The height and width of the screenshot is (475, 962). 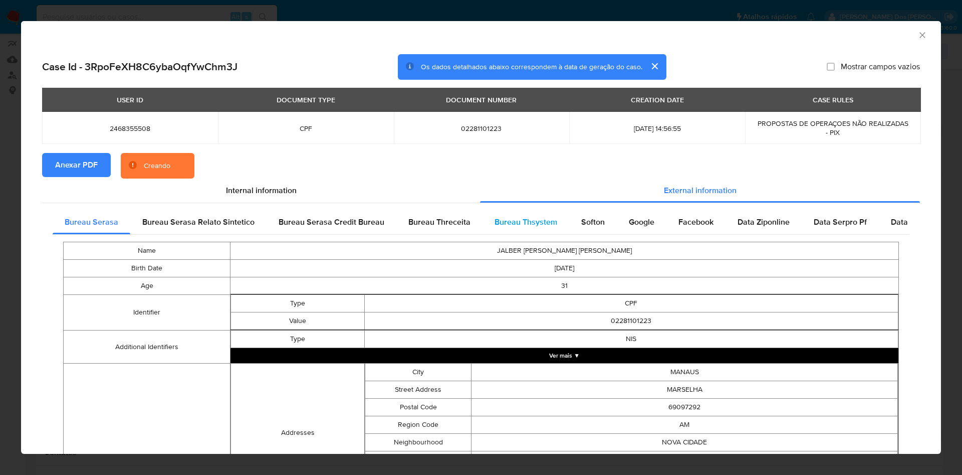 What do you see at coordinates (91, 221) in the screenshot?
I see `span: Bureau Serasa` at bounding box center [91, 221].